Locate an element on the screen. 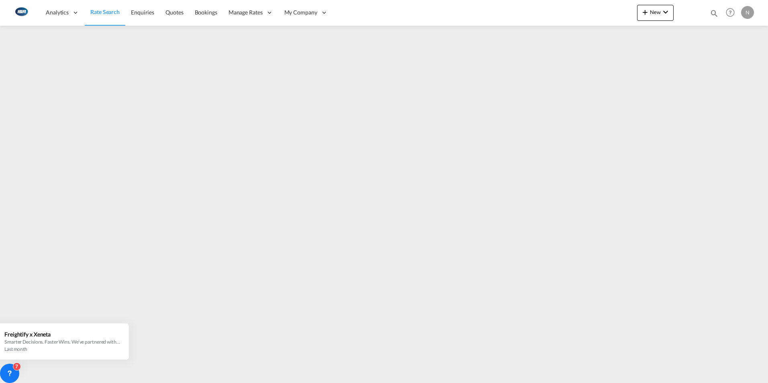 The image size is (768, 383). span: Quotes is located at coordinates (174, 12).